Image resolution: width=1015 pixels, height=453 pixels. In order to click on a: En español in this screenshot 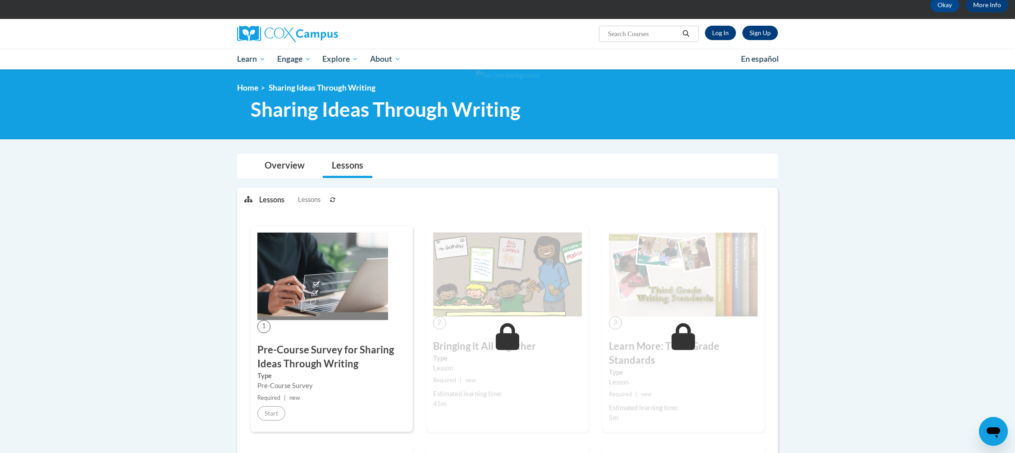, I will do `click(760, 59)`.